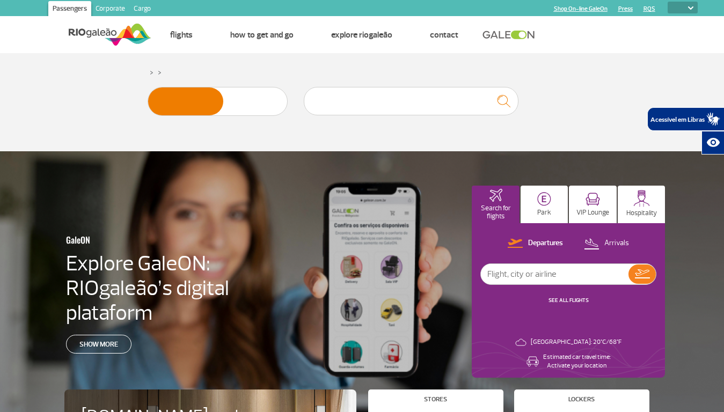 The width and height of the screenshot is (724, 412). What do you see at coordinates (568, 300) in the screenshot?
I see `a: SEE ALL FLIGHTS` at bounding box center [568, 300].